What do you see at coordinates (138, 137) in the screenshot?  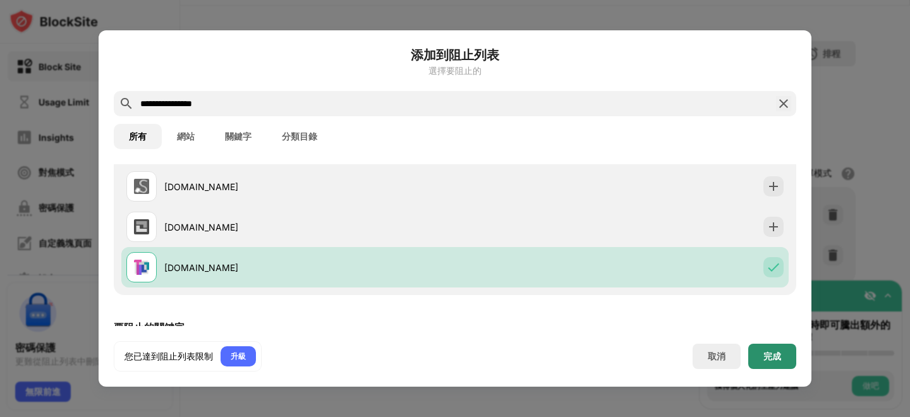 I see `button: 所有` at bounding box center [138, 137].